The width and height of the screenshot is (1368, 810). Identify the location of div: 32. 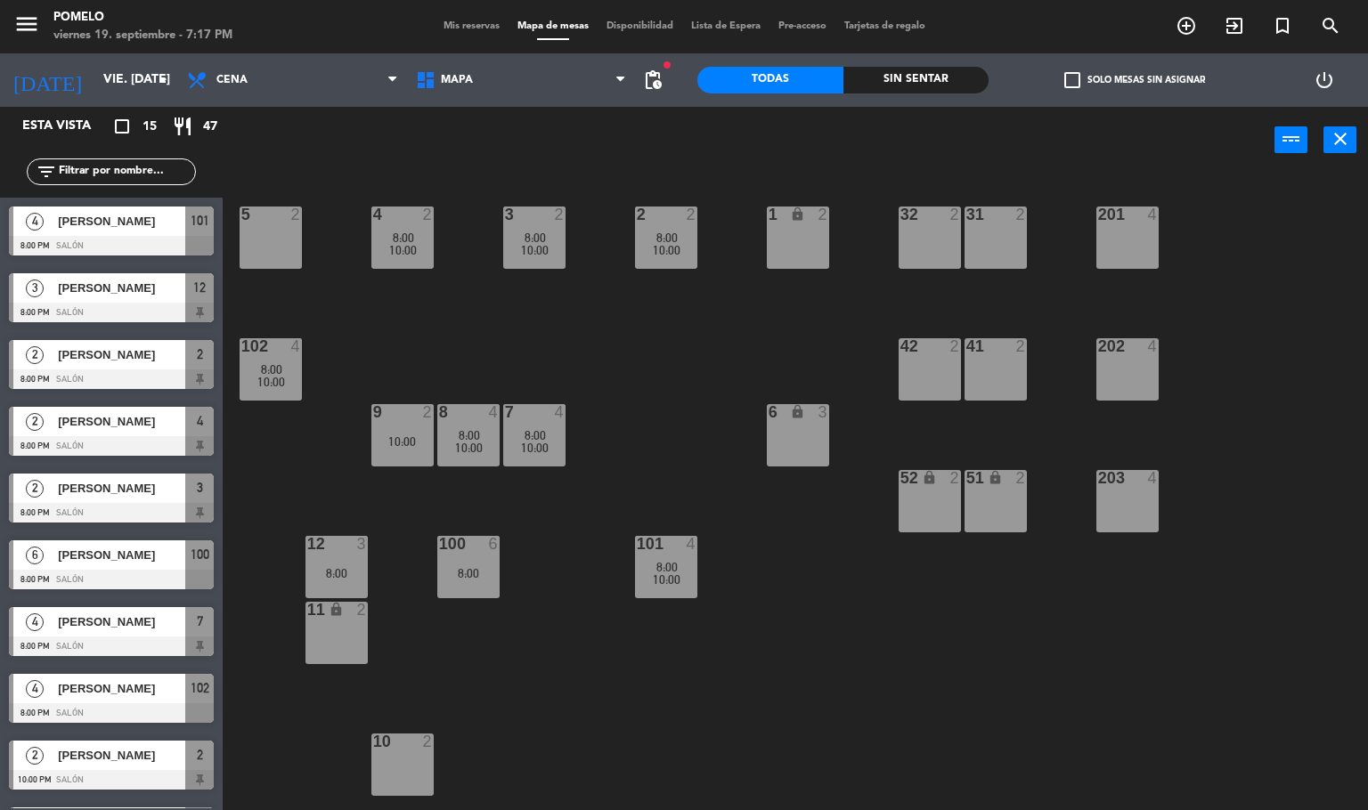
(900, 215).